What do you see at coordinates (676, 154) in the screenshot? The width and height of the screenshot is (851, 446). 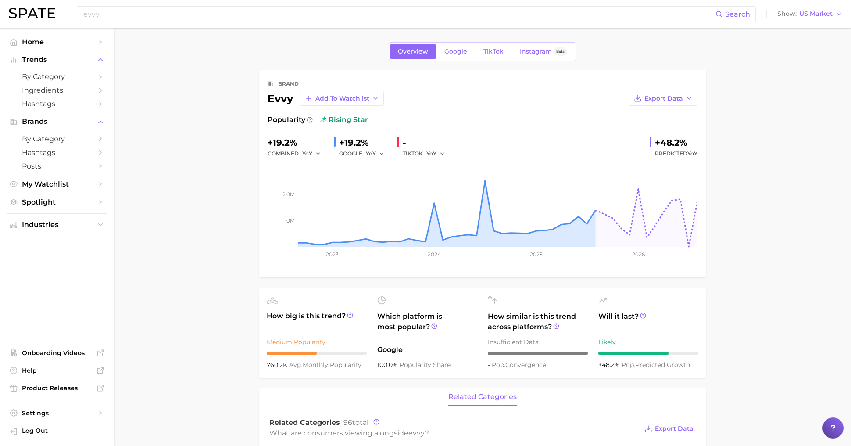 I see `span: Predicted` at bounding box center [676, 154].